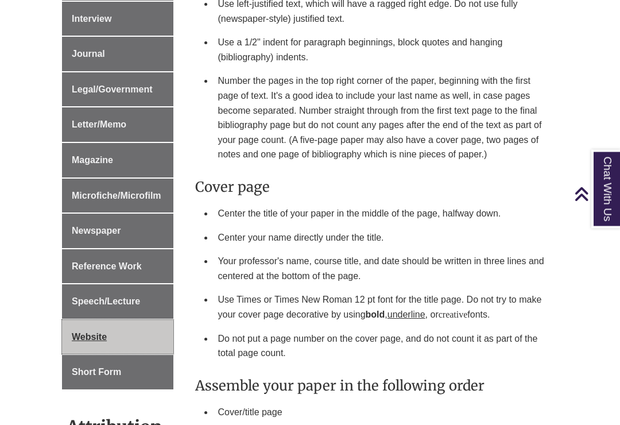 This screenshot has height=425, width=620. I want to click on span: Short Form, so click(97, 372).